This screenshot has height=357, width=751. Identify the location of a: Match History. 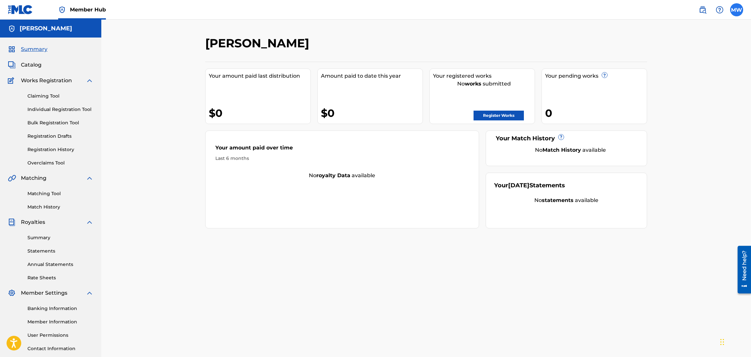
(60, 207).